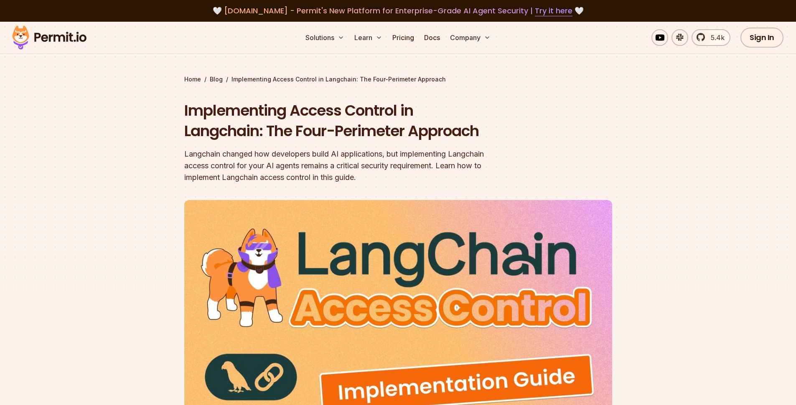  What do you see at coordinates (554, 11) in the screenshot?
I see `a: Try it here` at bounding box center [554, 11].